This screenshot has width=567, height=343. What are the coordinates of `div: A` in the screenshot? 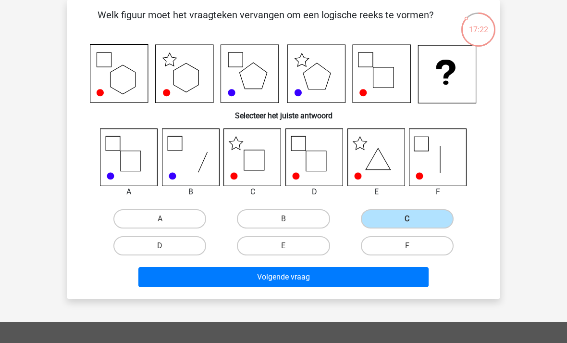 It's located at (129, 192).